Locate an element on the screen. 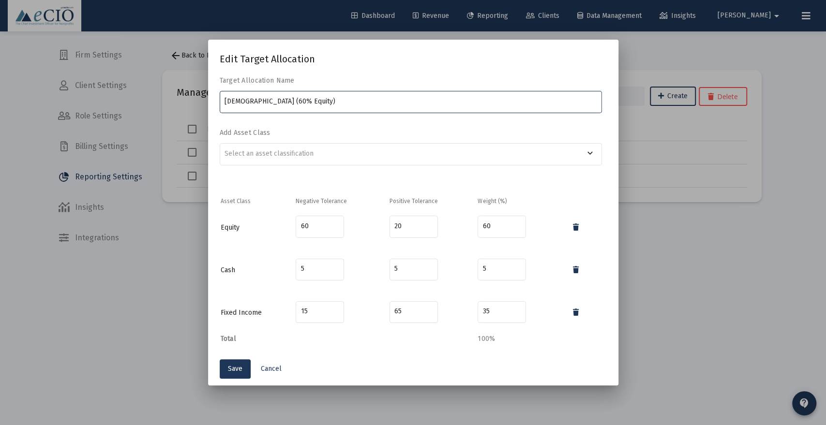  td: Asset Class is located at coordinates (258, 201).